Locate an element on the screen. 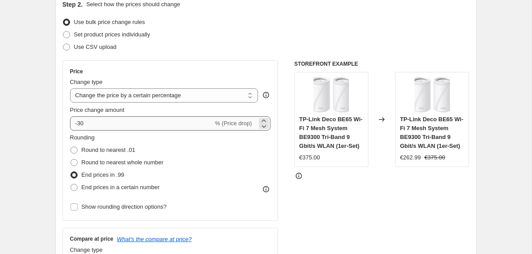  span: Round to nearest .01 is located at coordinates (108, 150).